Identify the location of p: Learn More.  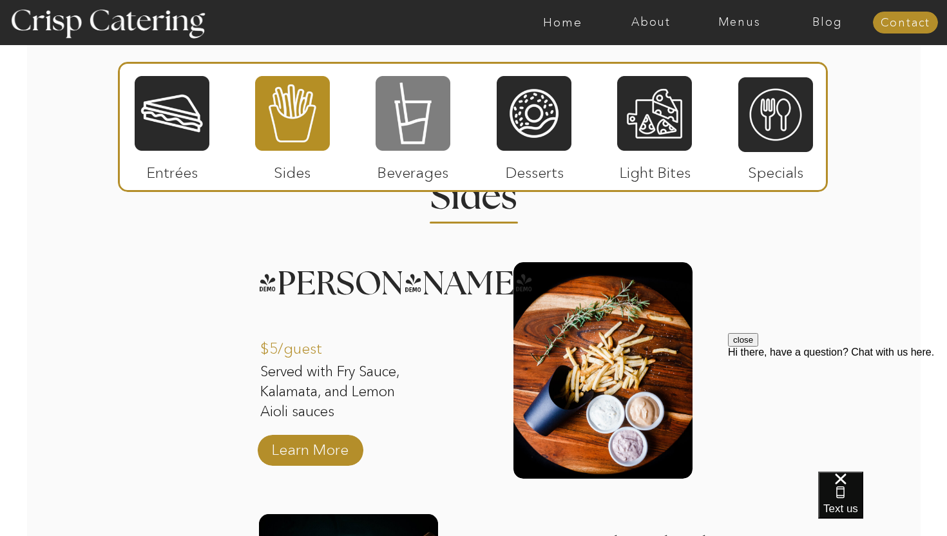
(310, 447).